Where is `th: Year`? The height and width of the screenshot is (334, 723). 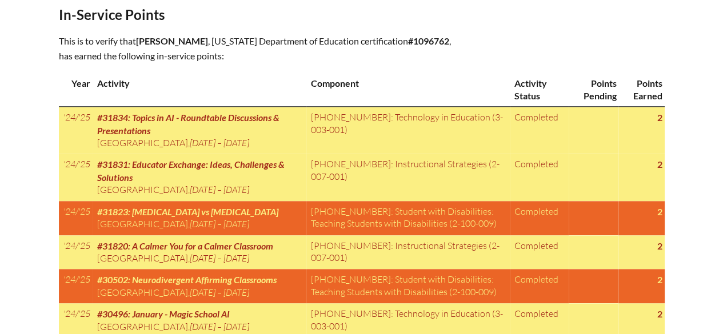
th: Year is located at coordinates (75, 89).